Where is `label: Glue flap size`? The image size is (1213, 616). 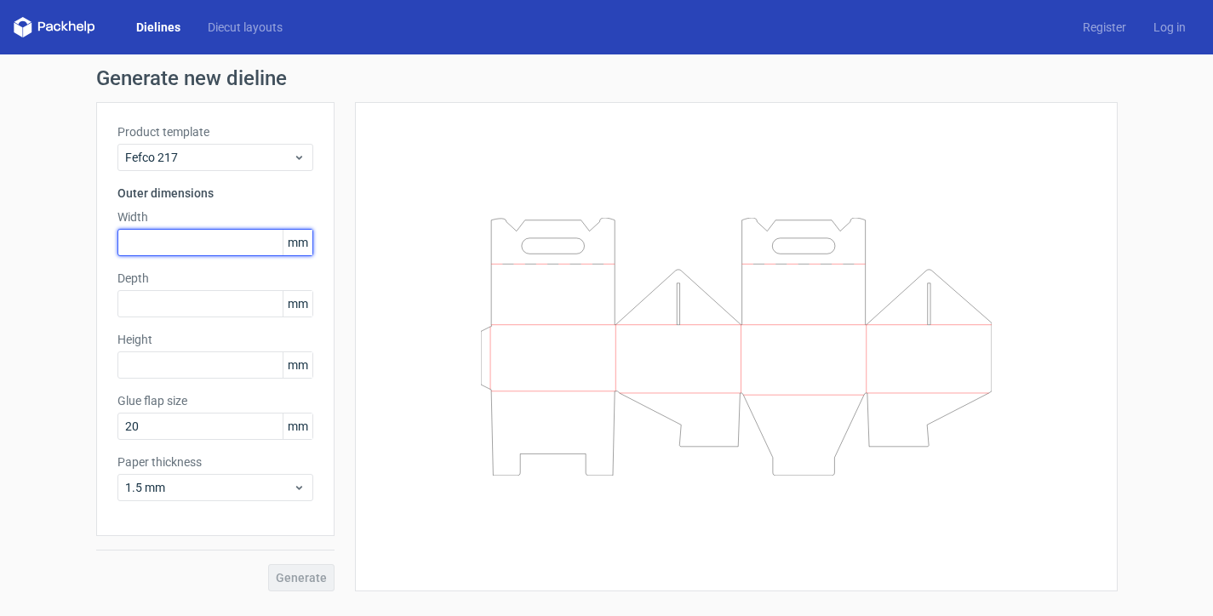
label: Glue flap size is located at coordinates (215, 401).